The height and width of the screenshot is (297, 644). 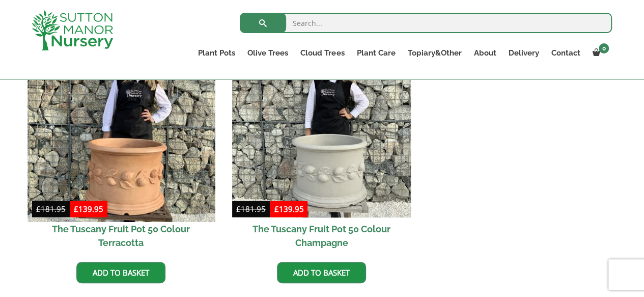 What do you see at coordinates (322, 53) in the screenshot?
I see `a: Cloud Trees` at bounding box center [322, 53].